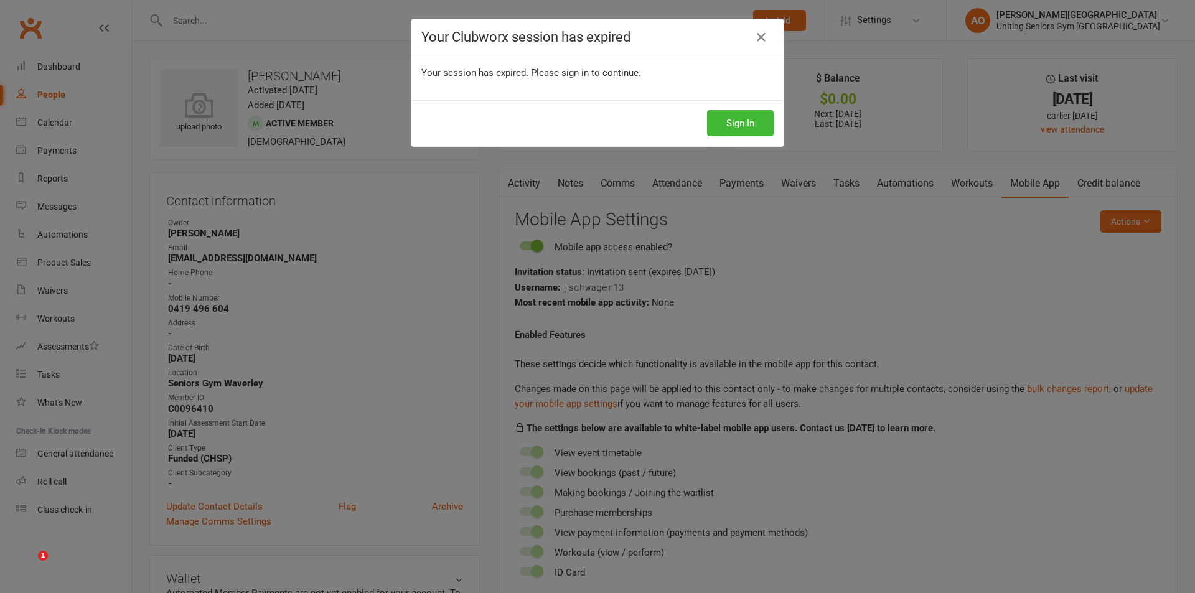  Describe the element at coordinates (597, 37) in the screenshot. I see `h4: Your Clubworx session has expired` at that location.